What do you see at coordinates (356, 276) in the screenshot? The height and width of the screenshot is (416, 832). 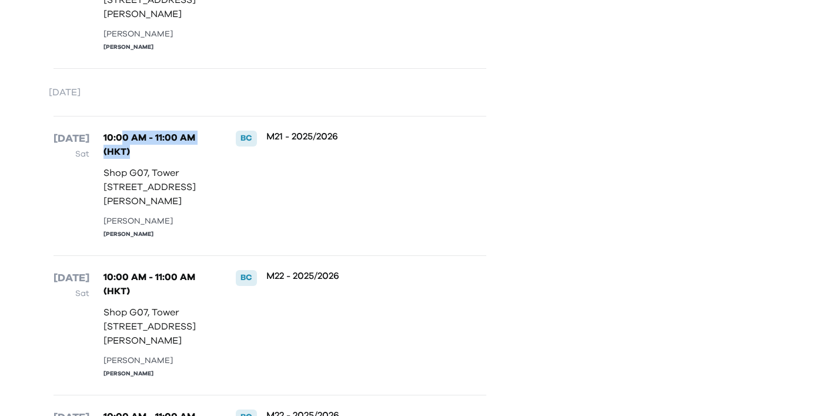 I see `p: M22 - 2025/2026` at bounding box center [356, 276].